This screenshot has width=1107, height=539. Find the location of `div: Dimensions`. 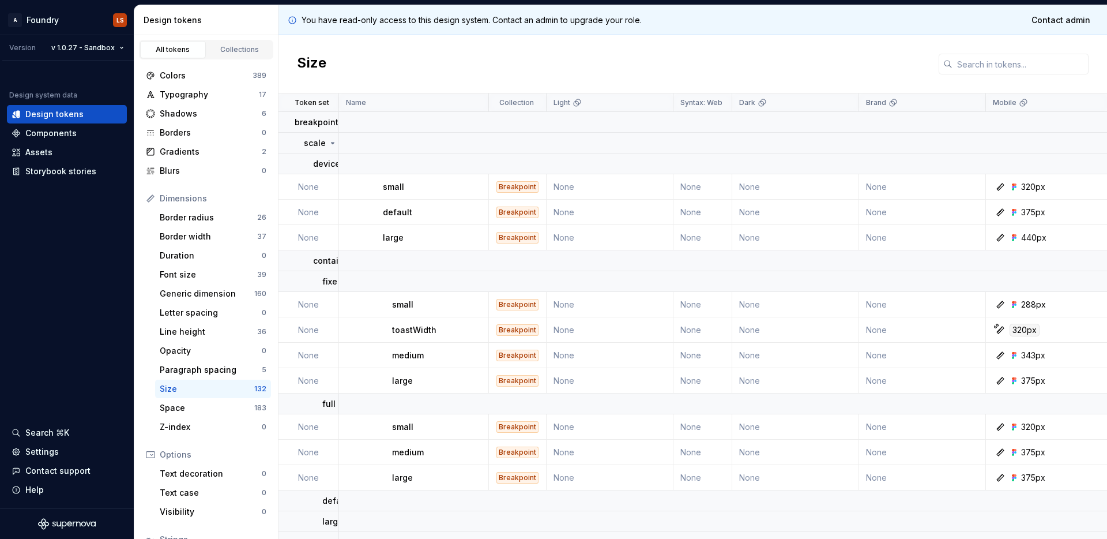

div: Dimensions is located at coordinates (213, 198).